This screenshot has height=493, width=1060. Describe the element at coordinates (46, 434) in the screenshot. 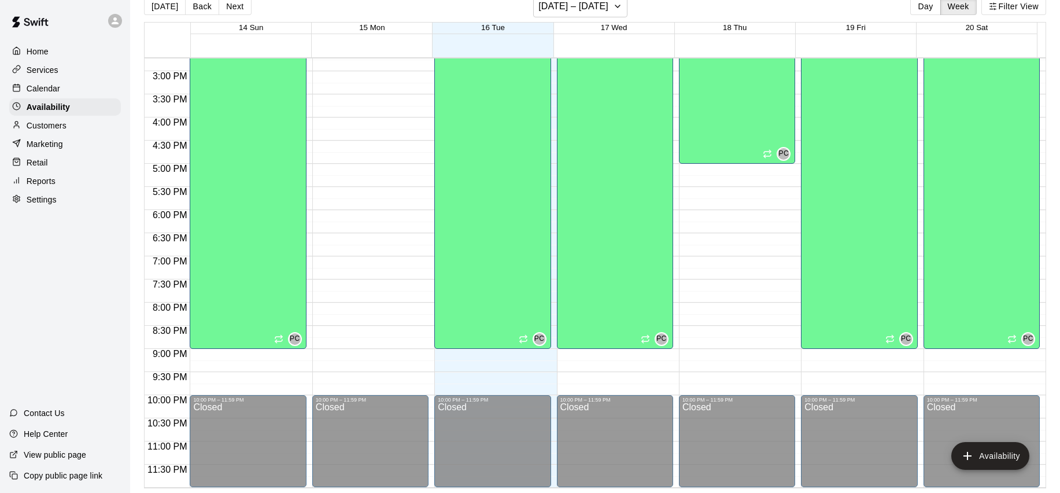

I see `p: Help Center` at that location.